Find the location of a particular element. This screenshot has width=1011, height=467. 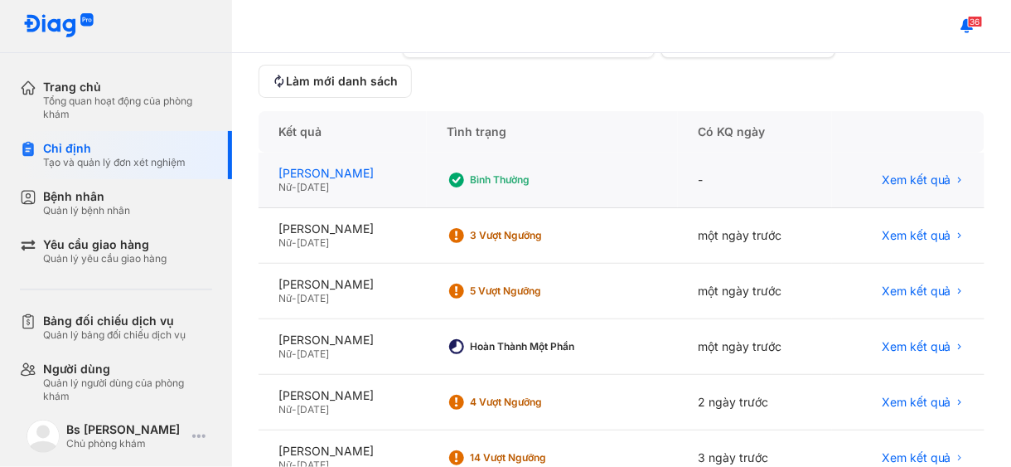

div: Quản lý bảng đối chiếu dịch vụ is located at coordinates (114, 335).